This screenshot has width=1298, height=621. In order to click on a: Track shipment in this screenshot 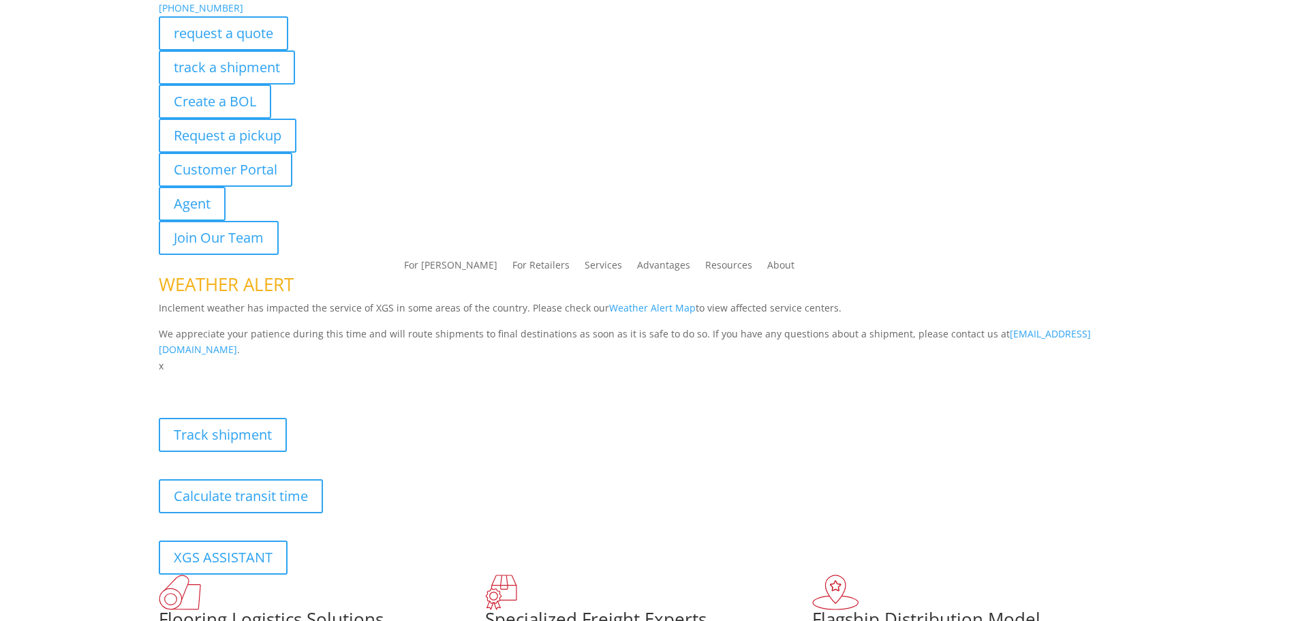, I will do `click(223, 435)`.